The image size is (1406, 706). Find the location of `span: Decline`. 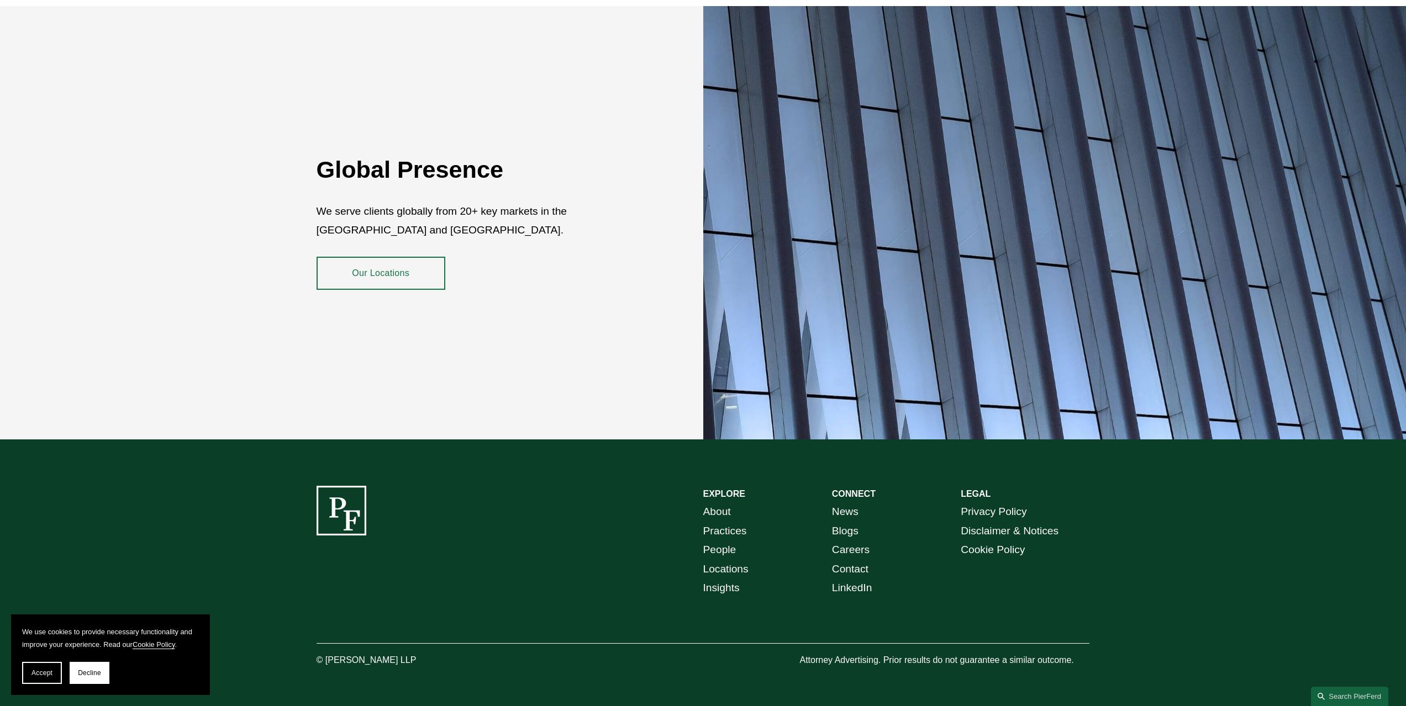

span: Decline is located at coordinates (89, 673).